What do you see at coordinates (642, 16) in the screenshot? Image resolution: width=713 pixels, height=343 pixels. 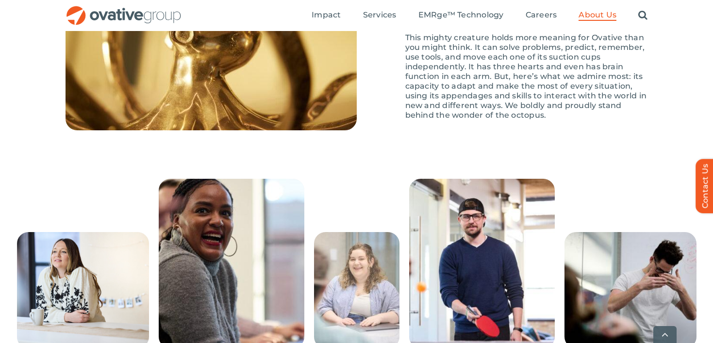 I see `a: Search` at bounding box center [642, 16].